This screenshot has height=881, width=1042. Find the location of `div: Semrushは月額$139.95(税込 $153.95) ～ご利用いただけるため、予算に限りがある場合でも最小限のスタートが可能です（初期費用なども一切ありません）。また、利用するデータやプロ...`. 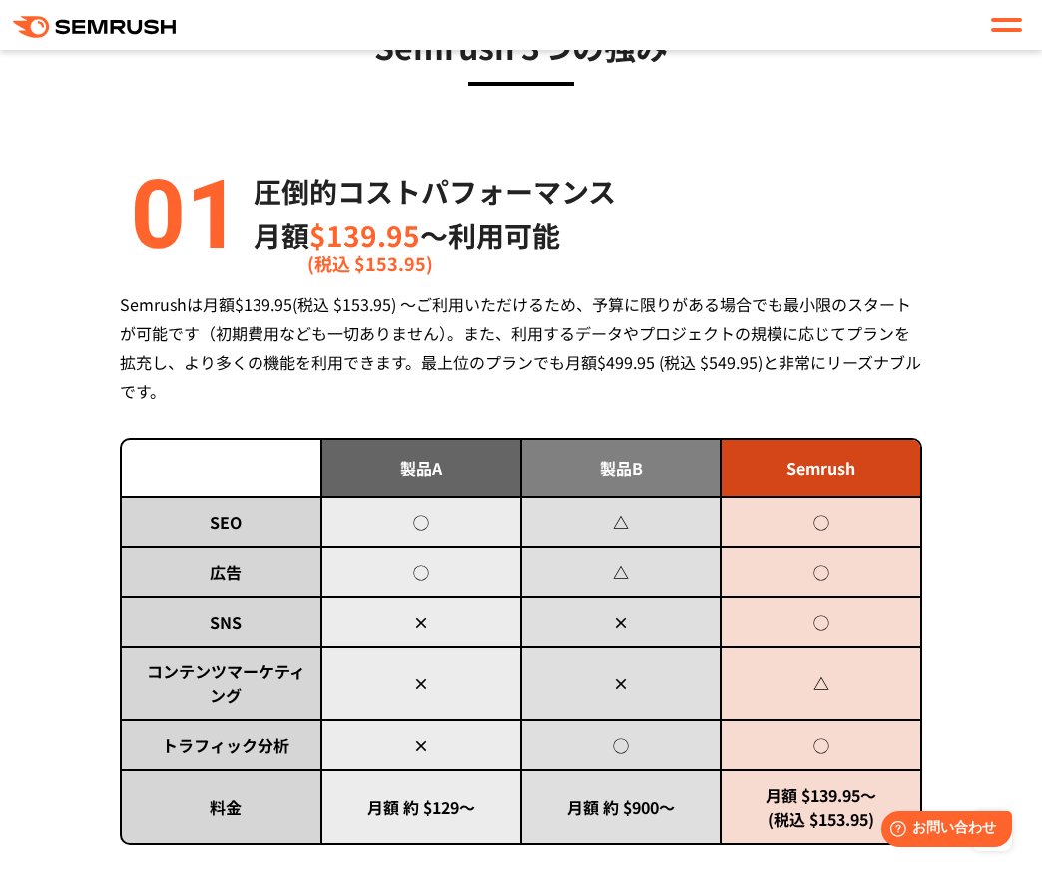

div: Semrushは月額$139.95(税込 $153.95) ～ご利用いただけるため、予算に限りがある場合でも最小限のスタートが可能です（初期費用なども一切ありません）。また、利用するデータやプロ... is located at coordinates (521, 348).